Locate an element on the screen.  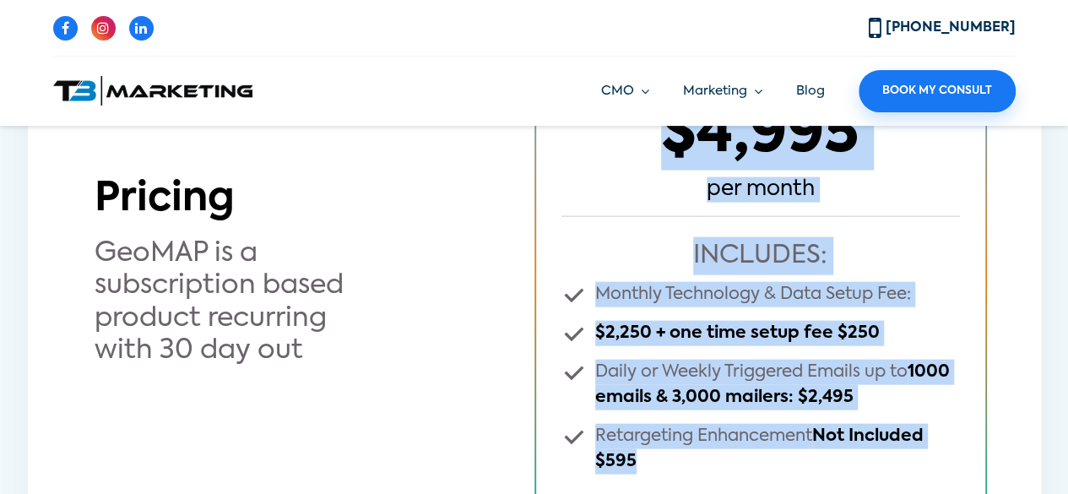
img: T3 Marketing is located at coordinates (153, 90).